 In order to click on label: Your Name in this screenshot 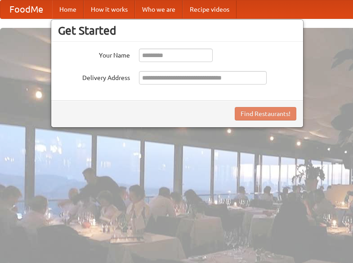, I will do `click(94, 54)`.